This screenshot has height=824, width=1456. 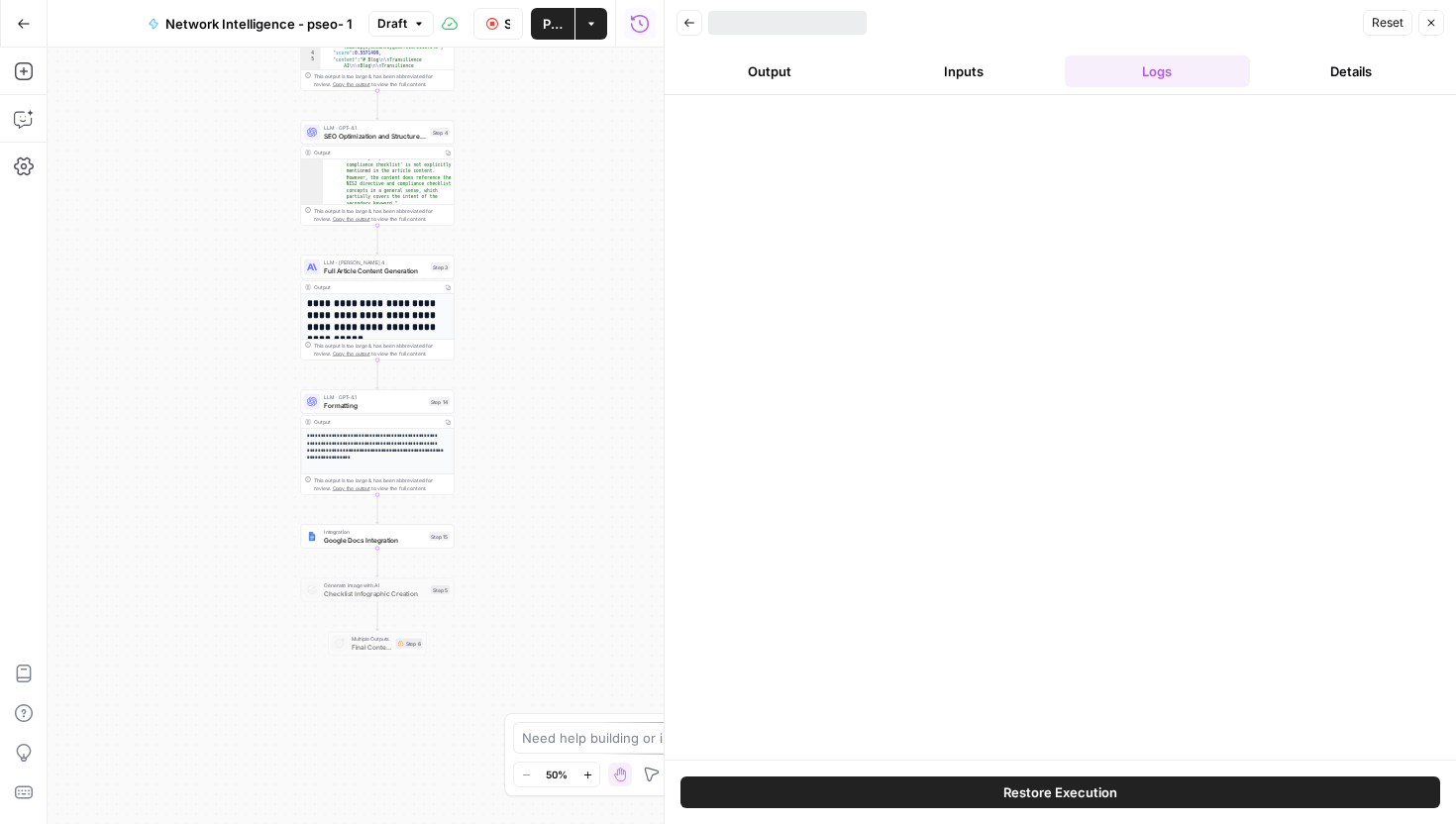 What do you see at coordinates (440, 266) in the screenshot?
I see `div: Step 3` at bounding box center [440, 266].